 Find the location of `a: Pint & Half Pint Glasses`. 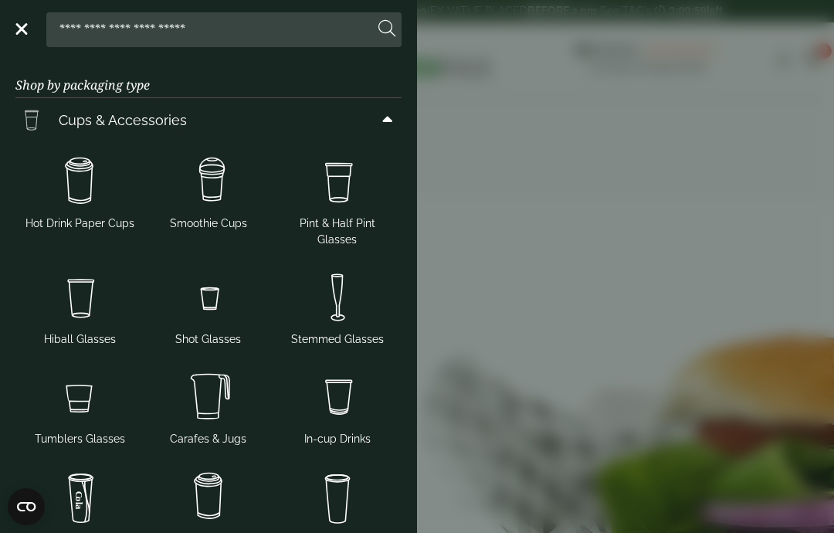

a: Pint & Half Pint Glasses is located at coordinates (337, 199).